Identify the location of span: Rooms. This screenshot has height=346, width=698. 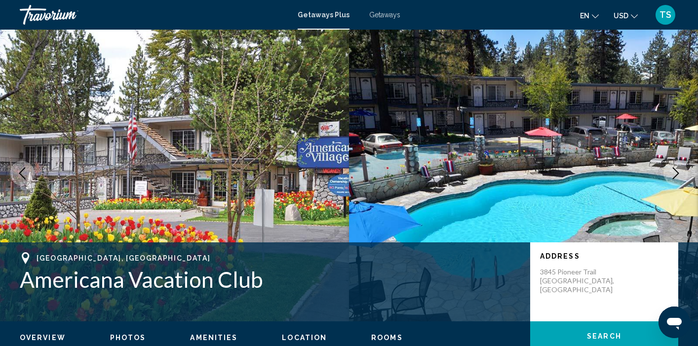
(387, 337).